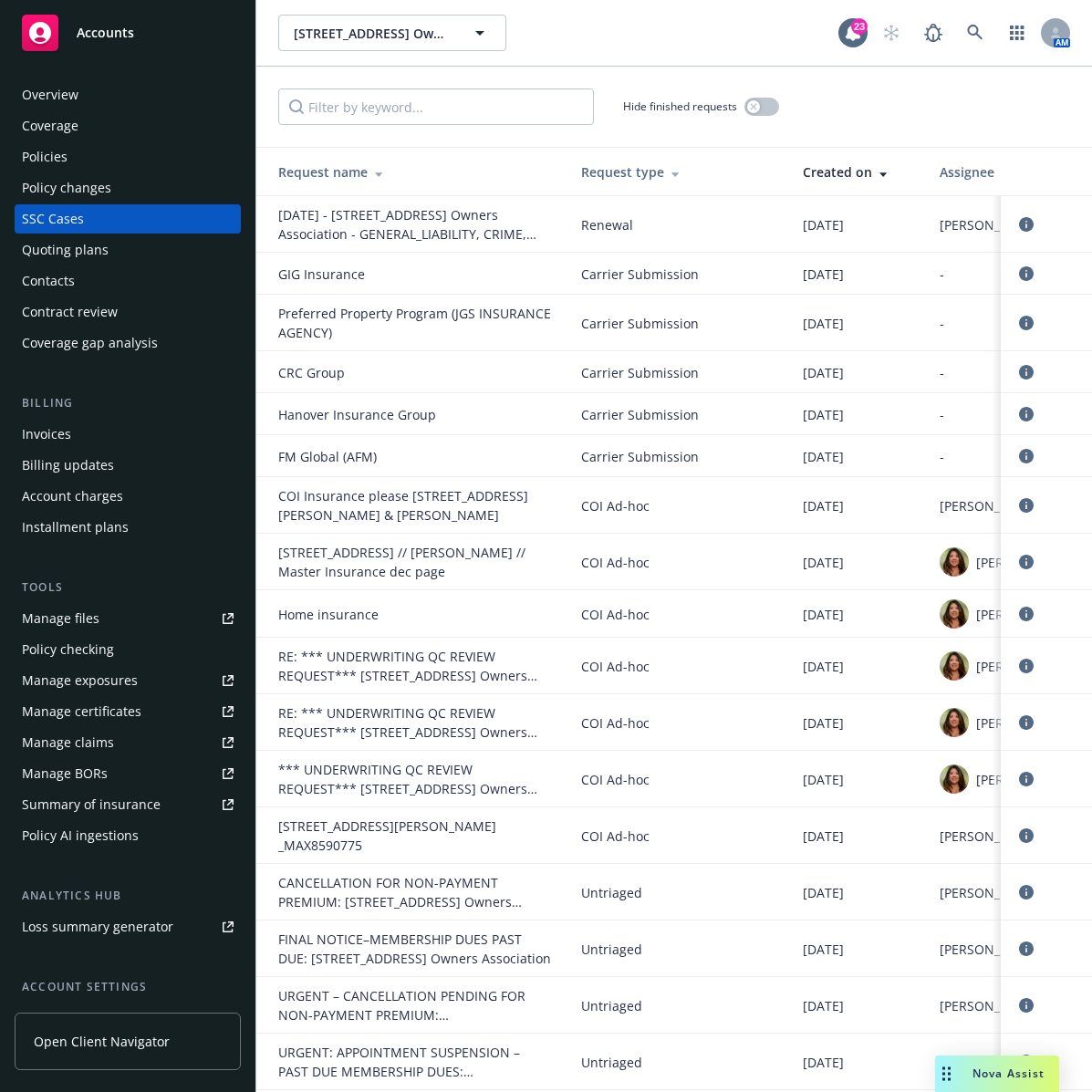  I want to click on a: Installment plans, so click(128, 527).